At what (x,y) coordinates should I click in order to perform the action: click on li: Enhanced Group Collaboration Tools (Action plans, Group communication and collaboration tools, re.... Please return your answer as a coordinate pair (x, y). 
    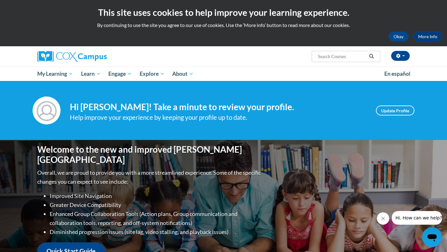
    Looking at the image, I should click on (156, 218).